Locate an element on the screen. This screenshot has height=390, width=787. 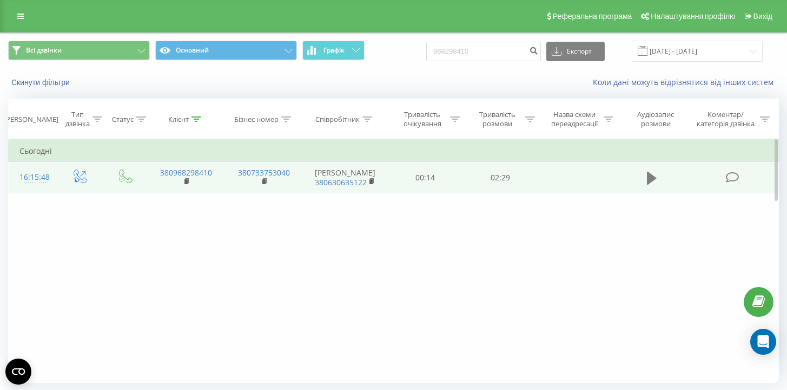
a: 380630635122 is located at coordinates (341, 182).